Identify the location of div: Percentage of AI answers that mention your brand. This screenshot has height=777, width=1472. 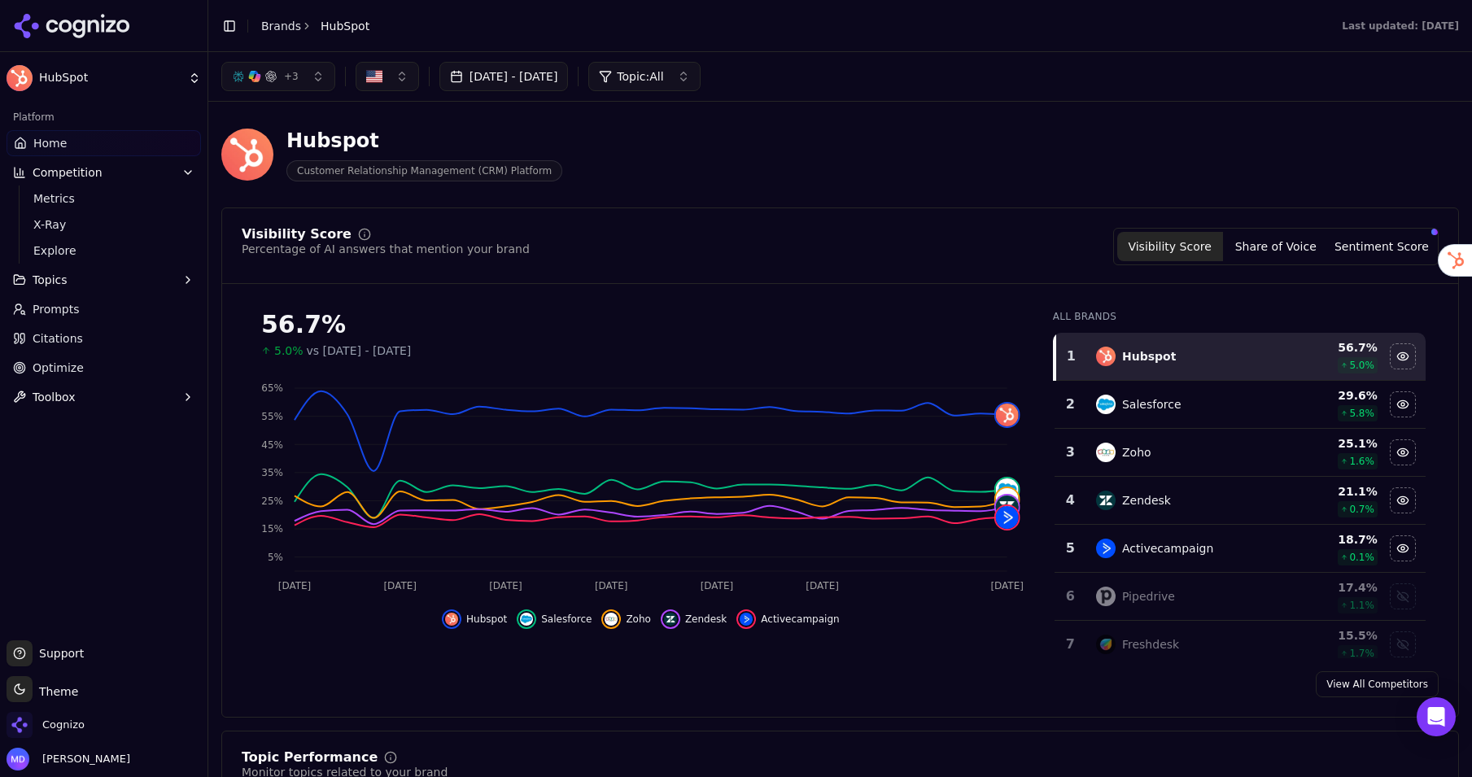
(386, 249).